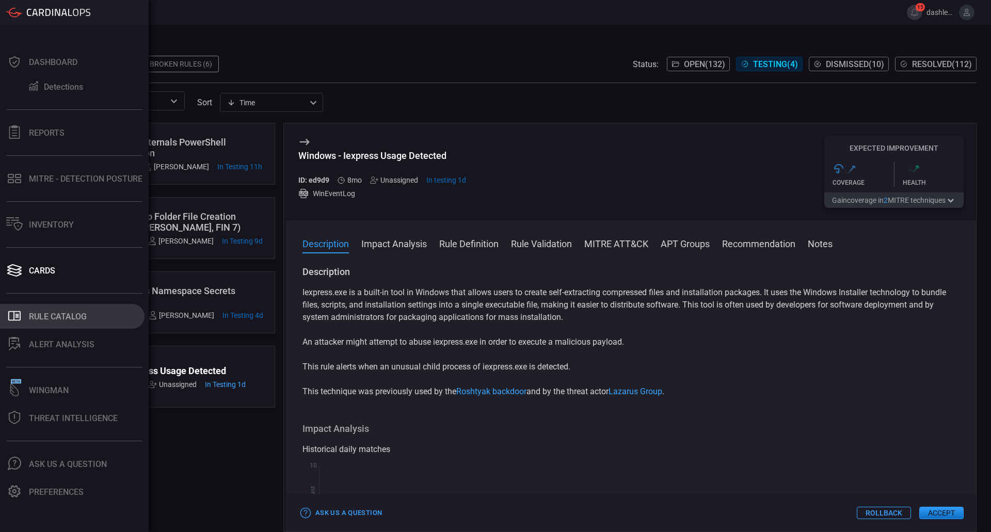 This screenshot has height=532, width=991. I want to click on div: Health, so click(933, 183).